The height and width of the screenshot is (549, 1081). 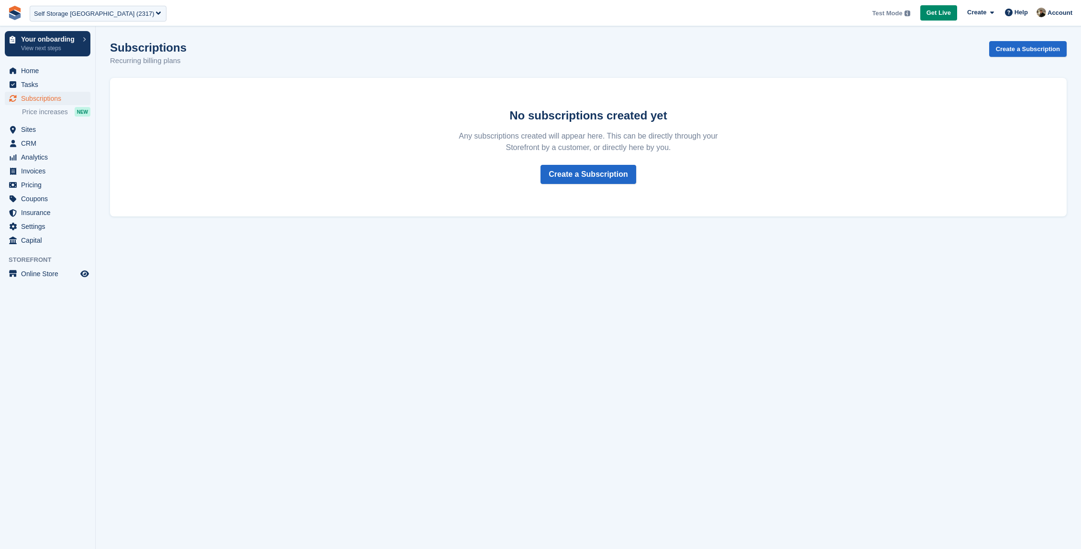 I want to click on span: Subscriptions, so click(x=50, y=99).